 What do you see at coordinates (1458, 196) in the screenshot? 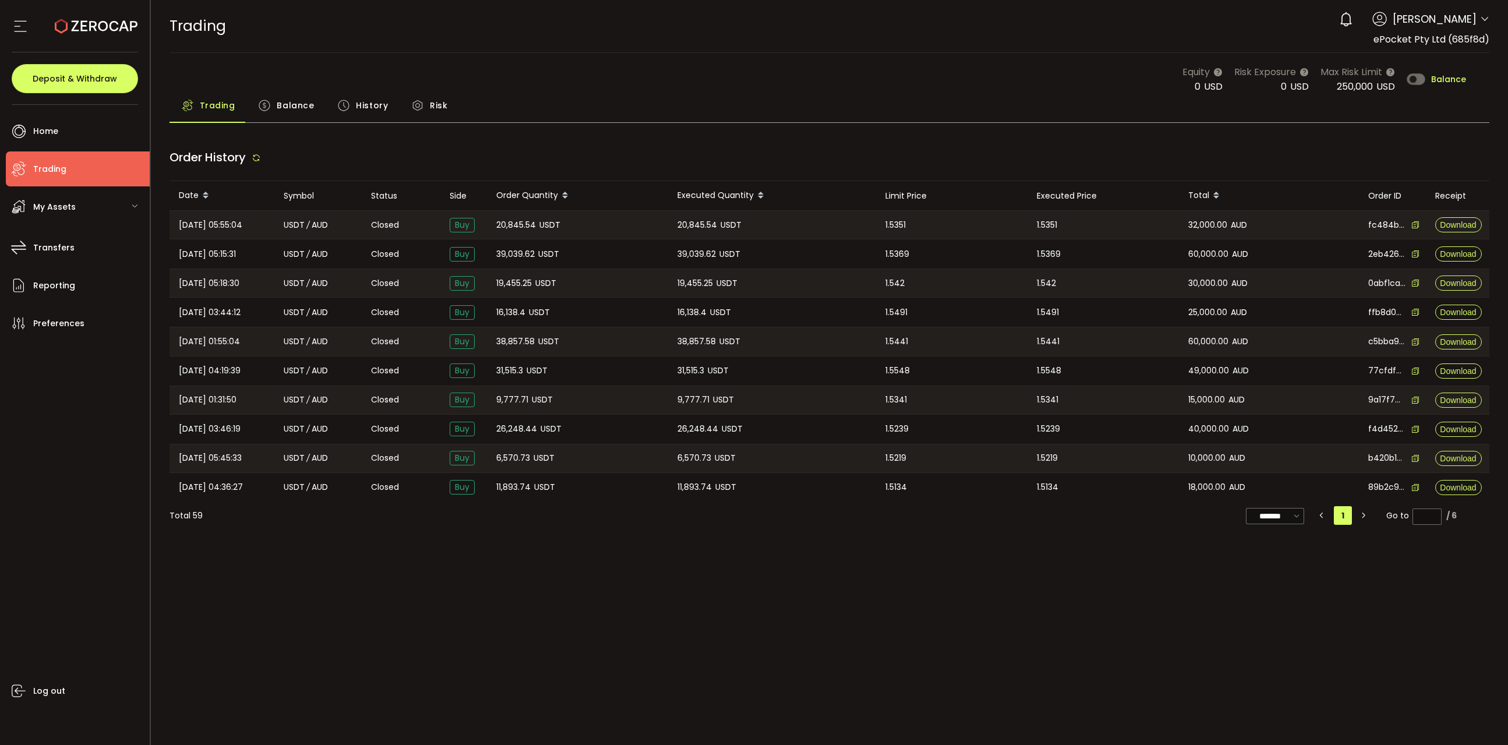
I see `div: Receipt` at bounding box center [1458, 196].